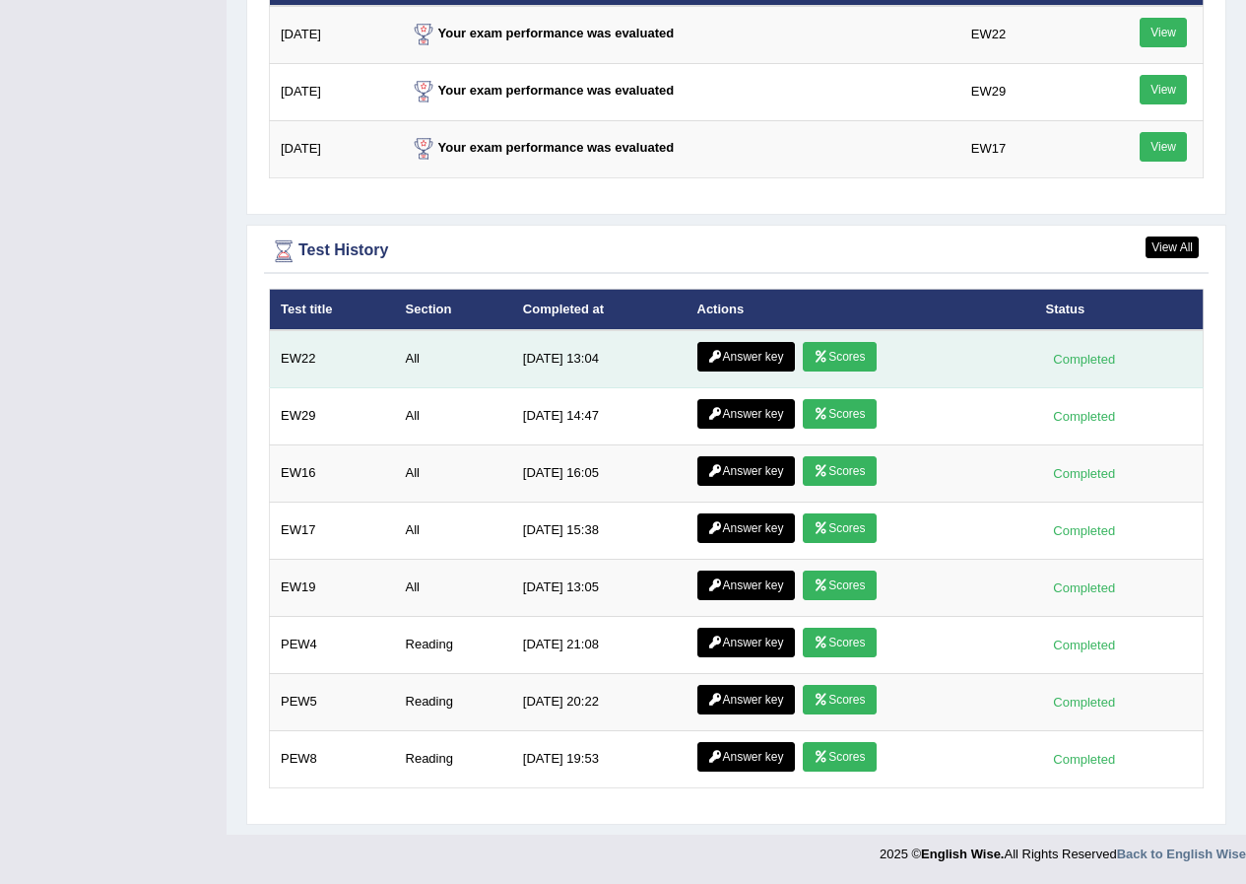 The image size is (1246, 884). What do you see at coordinates (332, 588) in the screenshot?
I see `td: EW19` at bounding box center [332, 588].